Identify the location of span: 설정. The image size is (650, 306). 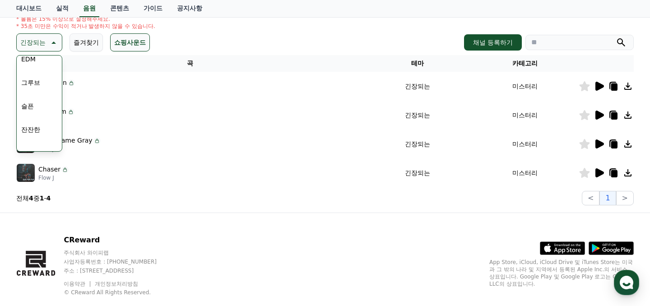
(145, 248).